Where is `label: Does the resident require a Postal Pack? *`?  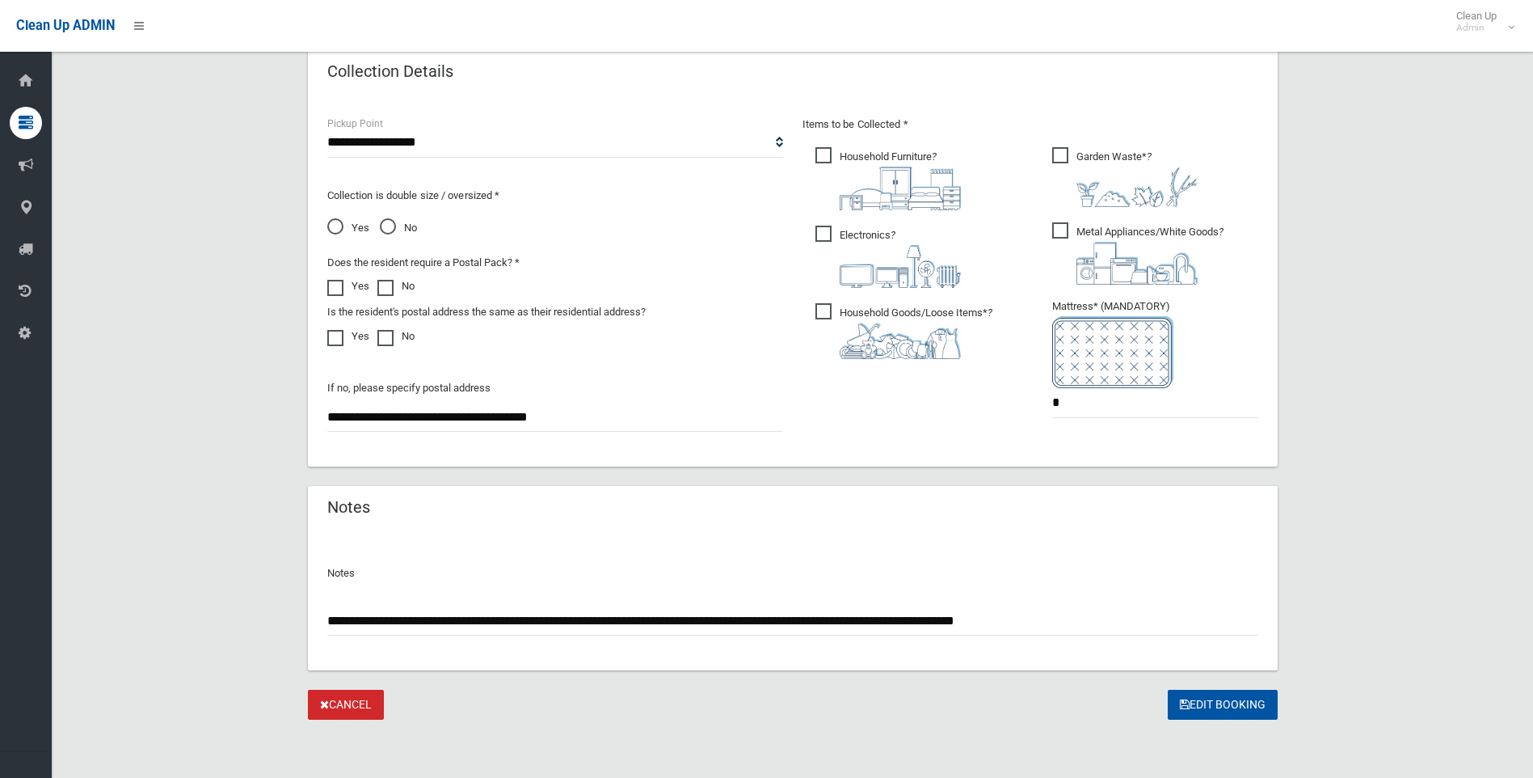
label: Does the resident require a Postal Pack? * is located at coordinates (424, 263).